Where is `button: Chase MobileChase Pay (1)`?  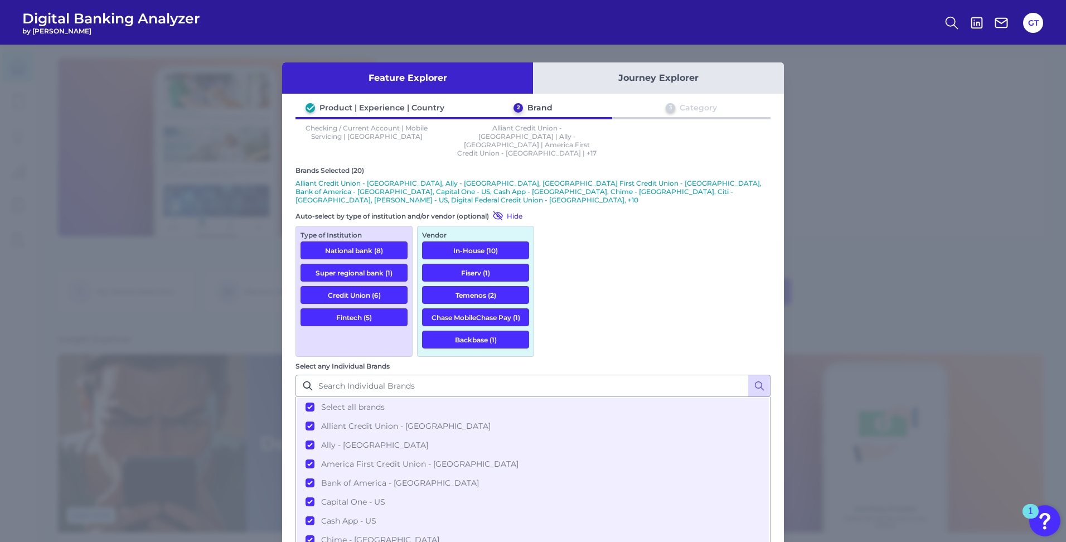
button: Chase MobileChase Pay (1) is located at coordinates (475, 317).